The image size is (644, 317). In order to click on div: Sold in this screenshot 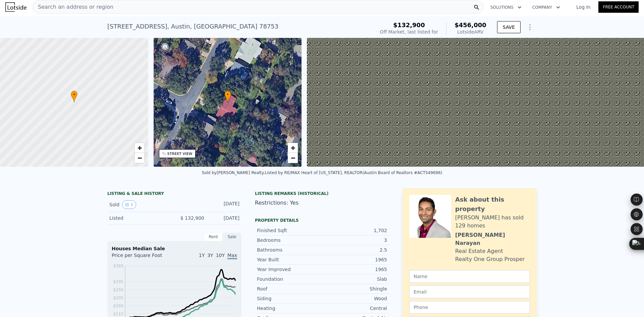, I will do `click(139, 205)`.